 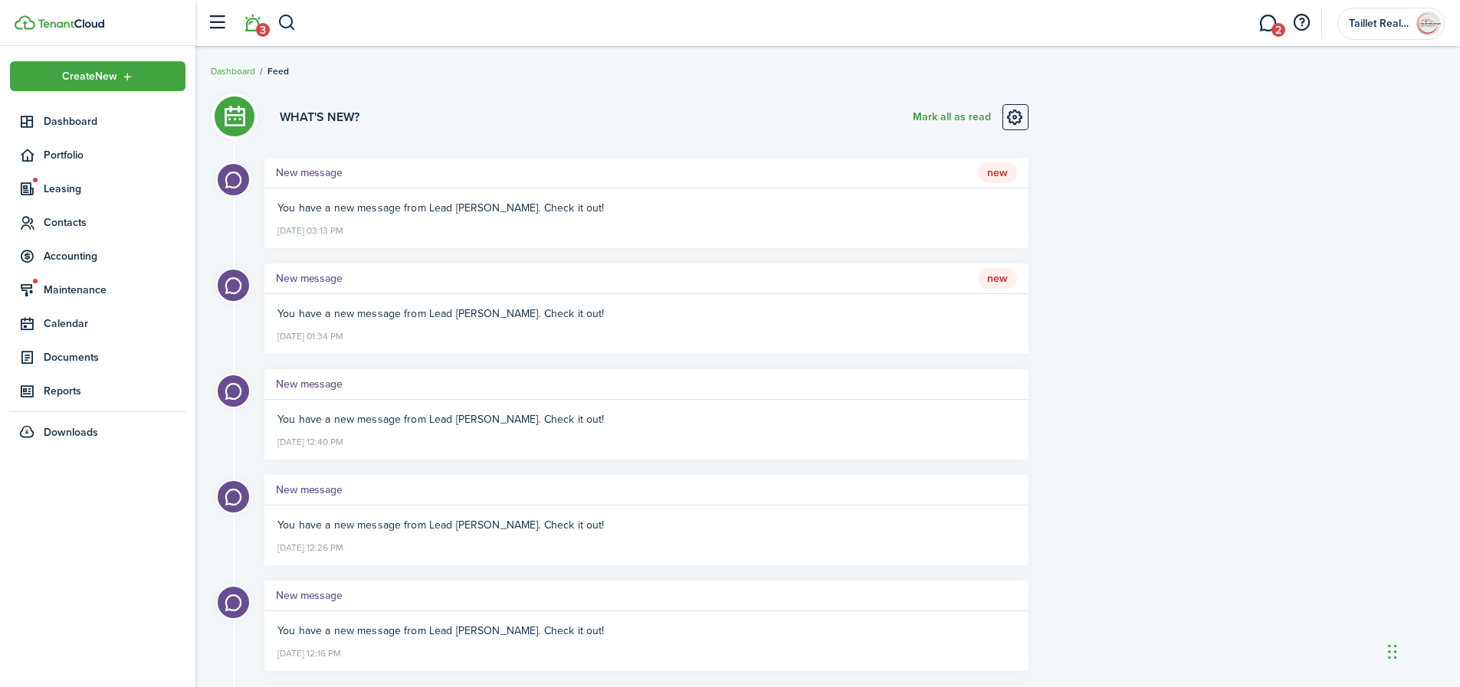 What do you see at coordinates (97, 391) in the screenshot?
I see `a: Reports` at bounding box center [97, 391].